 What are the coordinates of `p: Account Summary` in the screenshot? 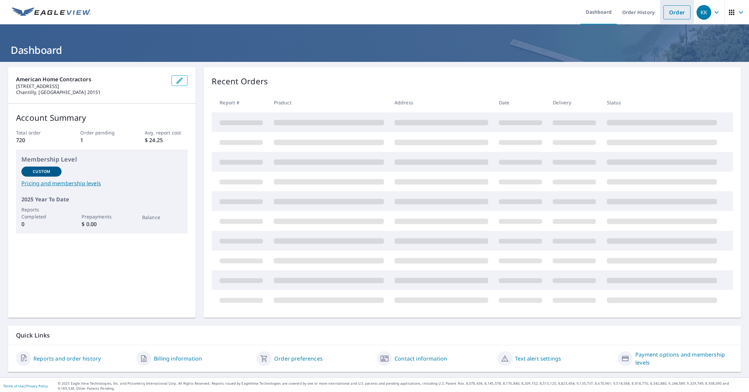 It's located at (102, 118).